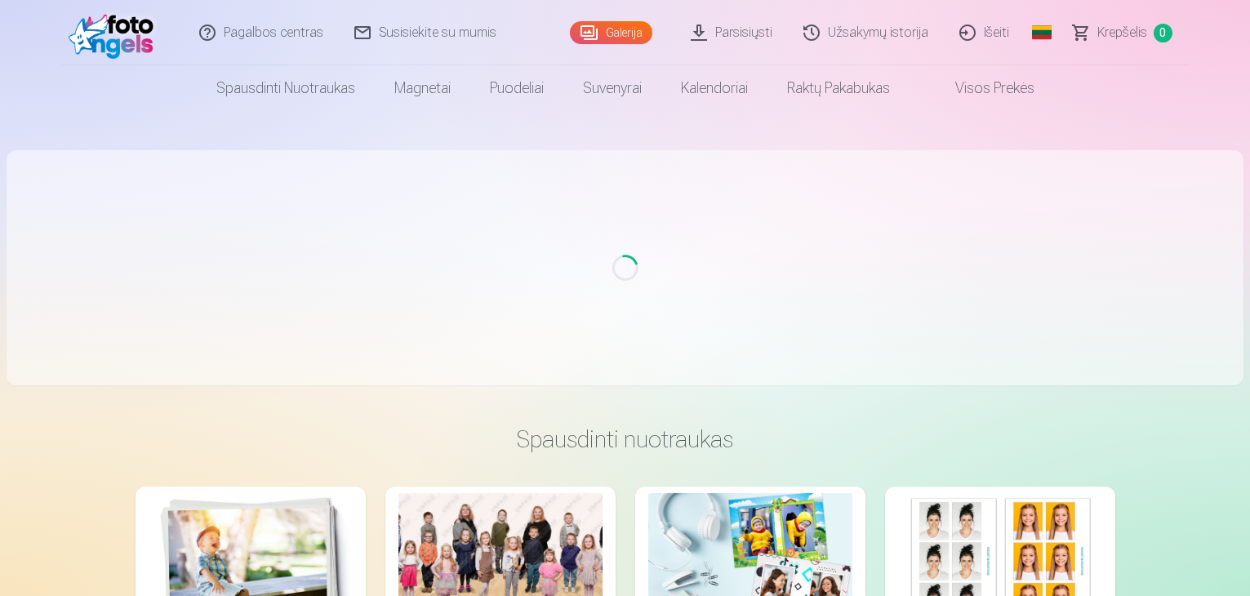 The width and height of the screenshot is (1250, 596). Describe the element at coordinates (422, 88) in the screenshot. I see `a: Magnetai` at that location.